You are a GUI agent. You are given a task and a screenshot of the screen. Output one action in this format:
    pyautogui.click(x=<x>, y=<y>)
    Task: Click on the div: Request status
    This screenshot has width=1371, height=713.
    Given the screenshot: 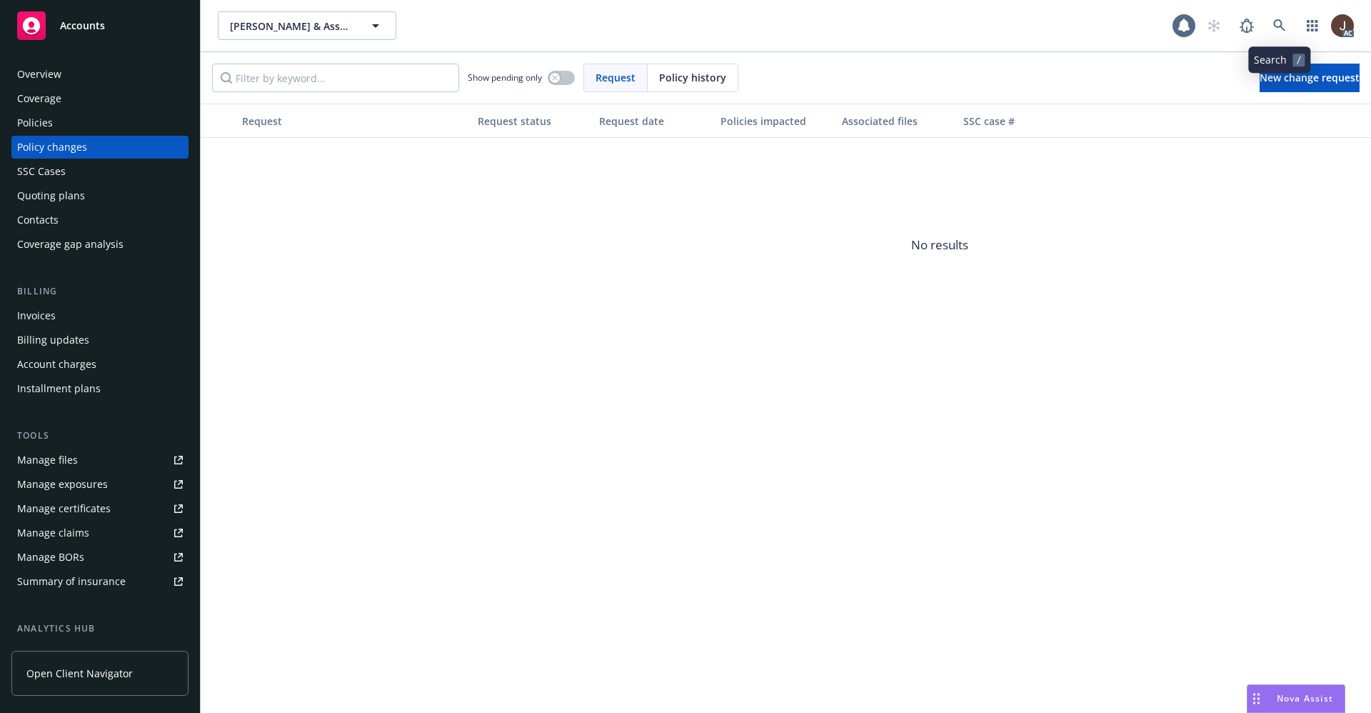 What is the action you would take?
    pyautogui.click(x=533, y=121)
    